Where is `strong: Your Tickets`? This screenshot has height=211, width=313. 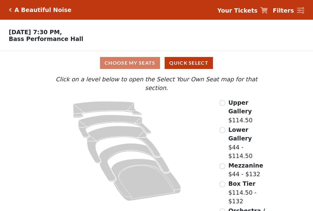 strong: Your Tickets is located at coordinates (237, 10).